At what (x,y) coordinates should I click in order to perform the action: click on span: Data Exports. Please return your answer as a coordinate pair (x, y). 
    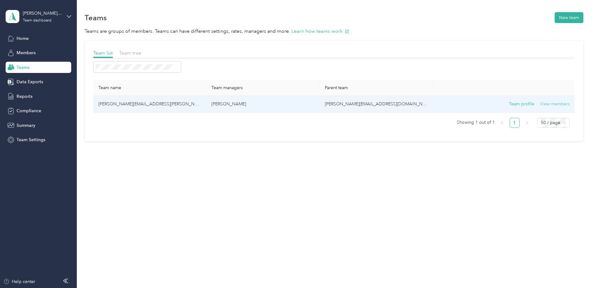
    Looking at the image, I should click on (30, 82).